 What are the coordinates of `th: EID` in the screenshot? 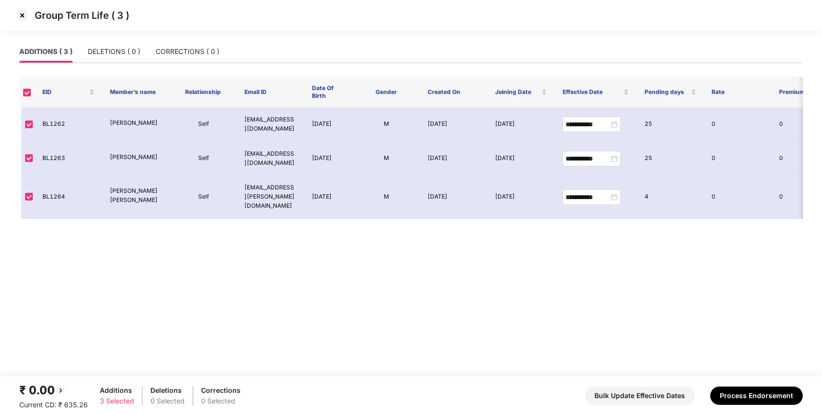 It's located at (68, 92).